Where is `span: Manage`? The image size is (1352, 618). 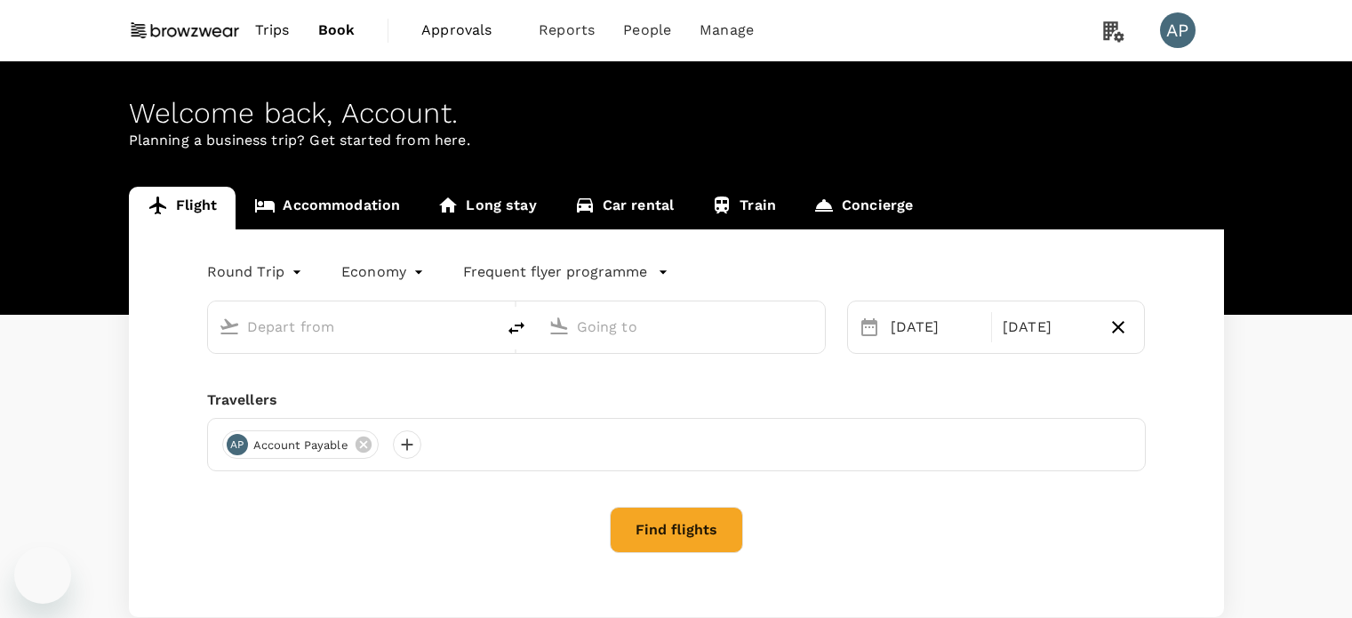 span: Manage is located at coordinates (726, 30).